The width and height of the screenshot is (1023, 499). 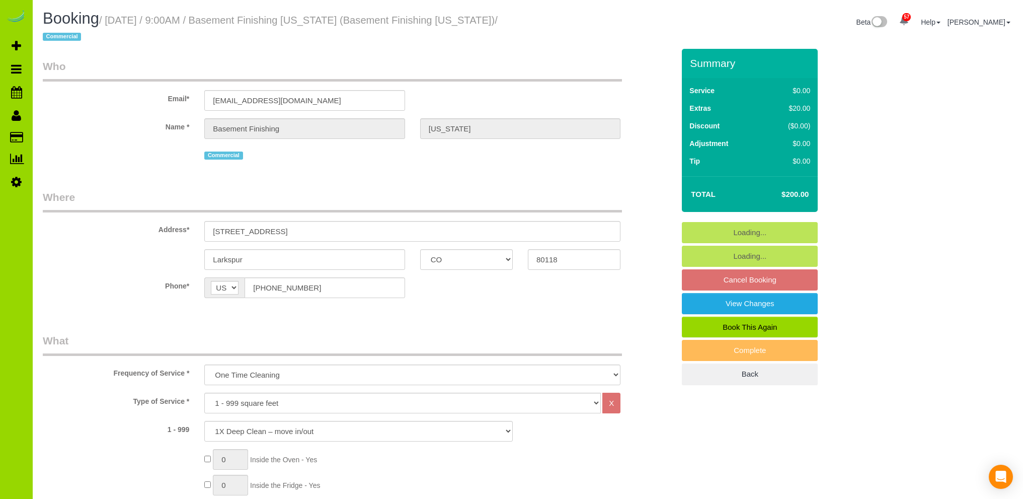 I want to click on a: 57, so click(x=904, y=21).